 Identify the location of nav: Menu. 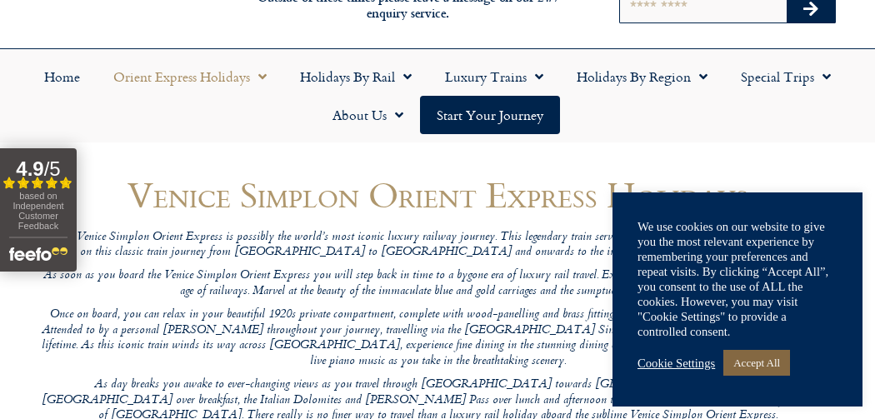
(438, 96).